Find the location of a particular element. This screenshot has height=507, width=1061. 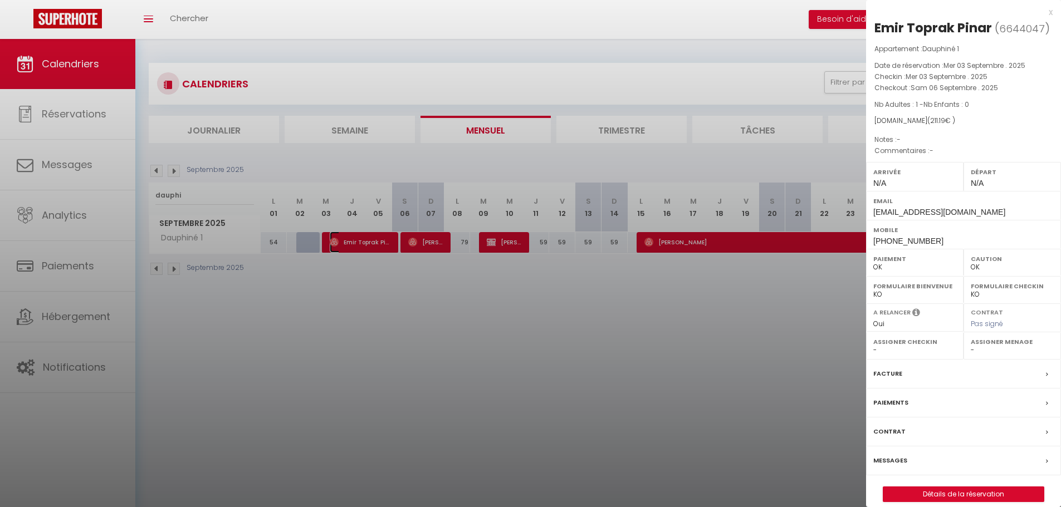

span: Pas signé is located at coordinates (987, 324).